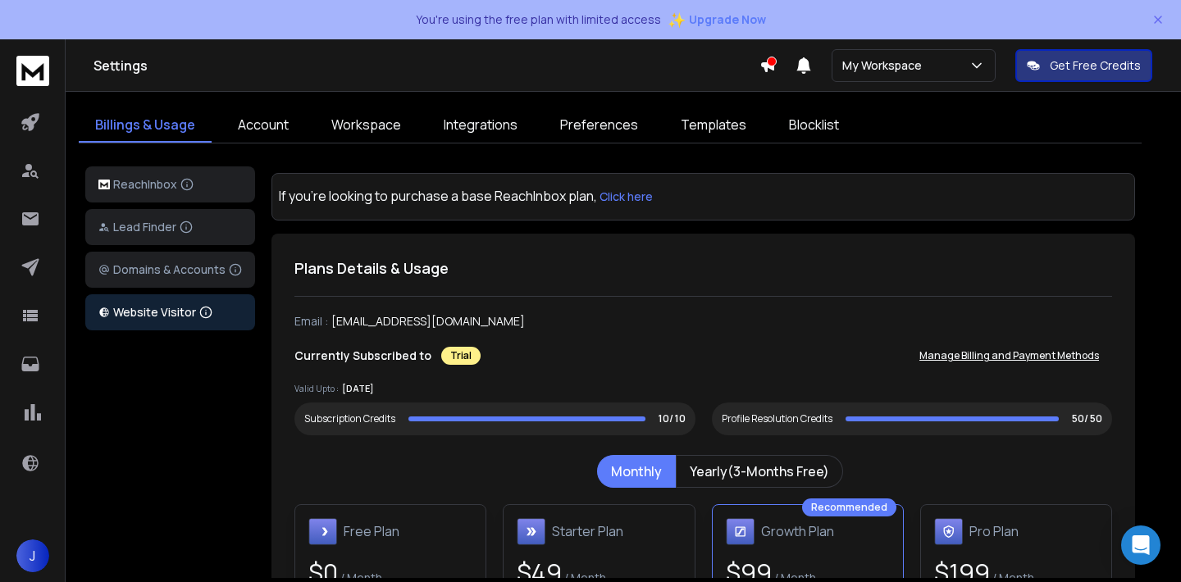 The height and width of the screenshot is (582, 1181). I want to click on div: Subscription Credits, so click(349, 419).